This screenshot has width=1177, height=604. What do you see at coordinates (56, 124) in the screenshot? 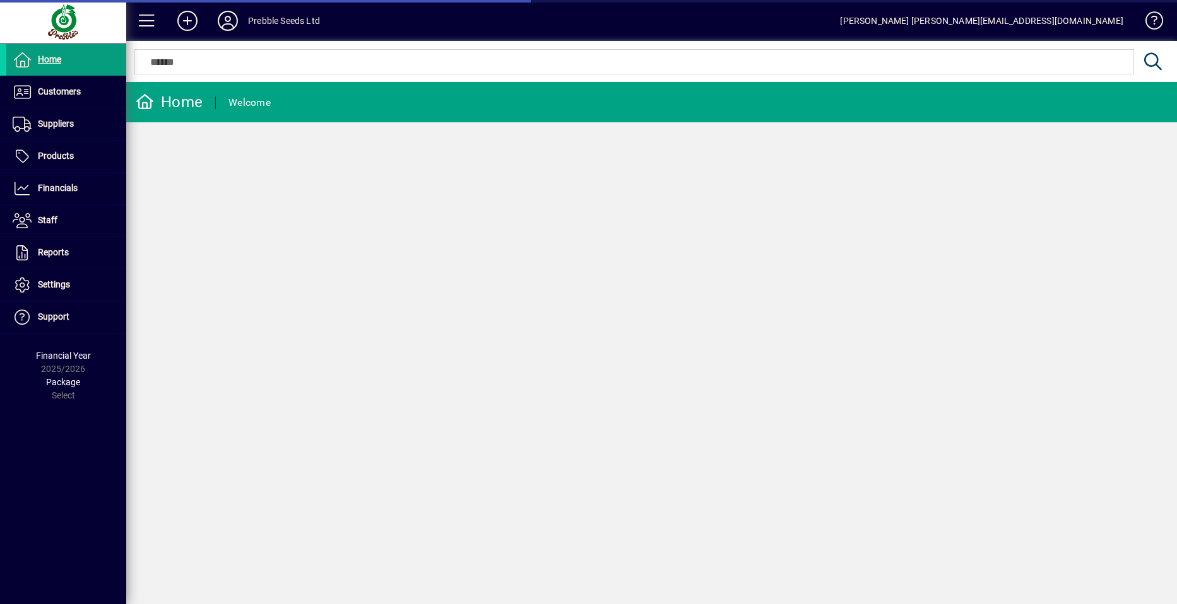
I see `span: Suppliers` at bounding box center [56, 124].